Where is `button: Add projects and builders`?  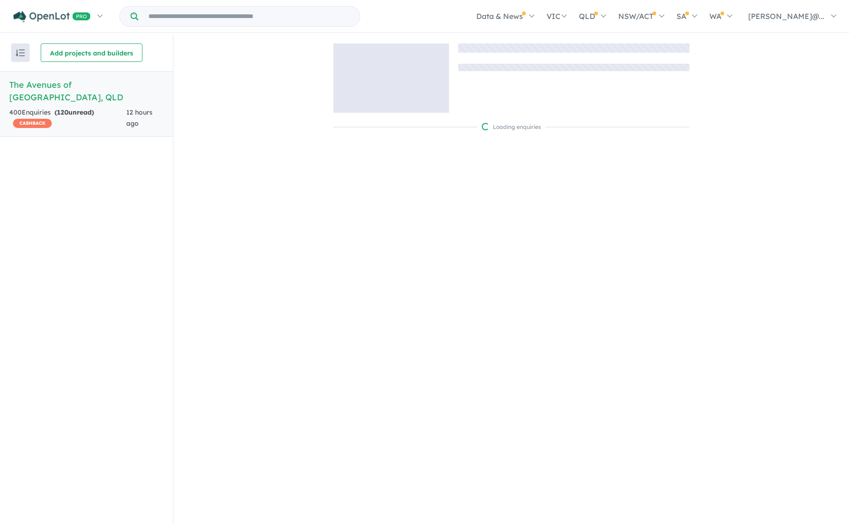
button: Add projects and builders is located at coordinates (92, 53).